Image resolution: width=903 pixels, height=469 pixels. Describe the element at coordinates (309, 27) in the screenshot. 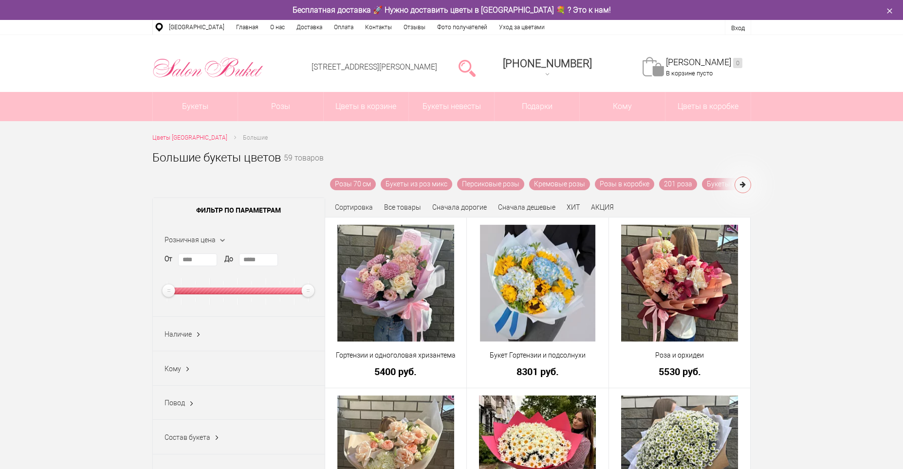

I see `a: Доставка` at that location.